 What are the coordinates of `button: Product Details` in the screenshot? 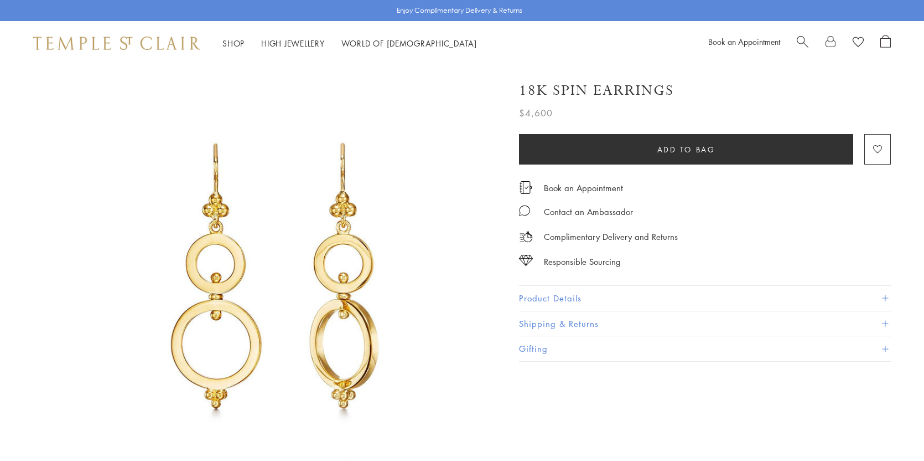 It's located at (705, 298).